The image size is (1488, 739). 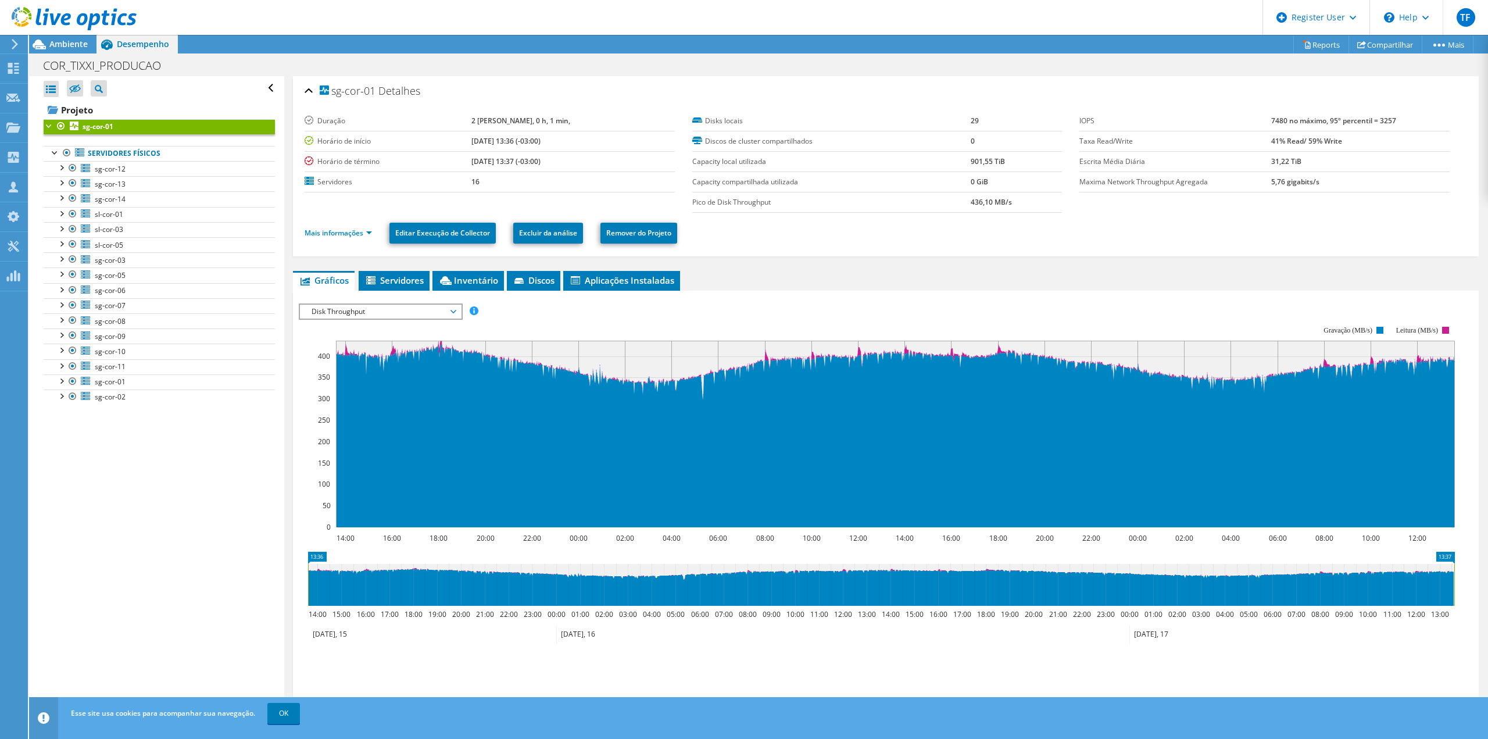 I want to click on label: Duração, so click(x=388, y=121).